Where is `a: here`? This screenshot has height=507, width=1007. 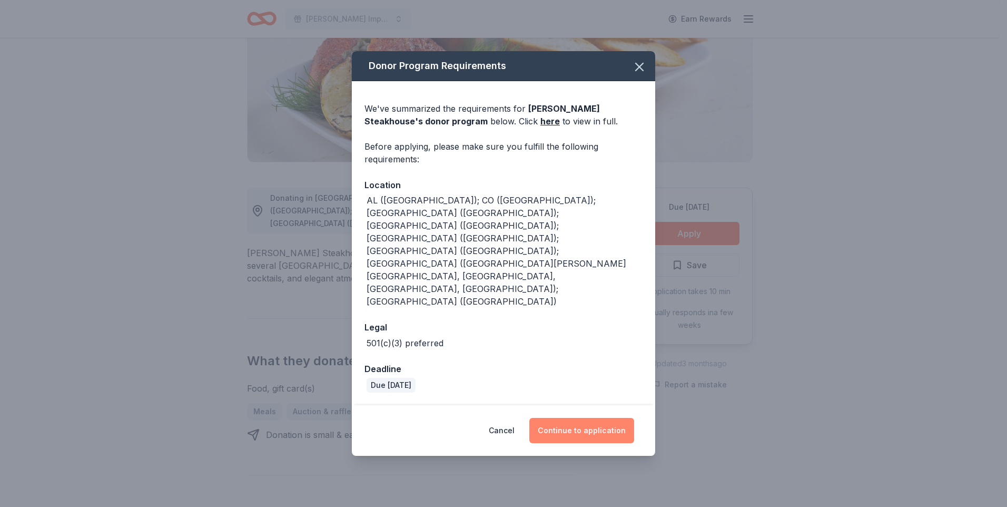 a: here is located at coordinates (550, 121).